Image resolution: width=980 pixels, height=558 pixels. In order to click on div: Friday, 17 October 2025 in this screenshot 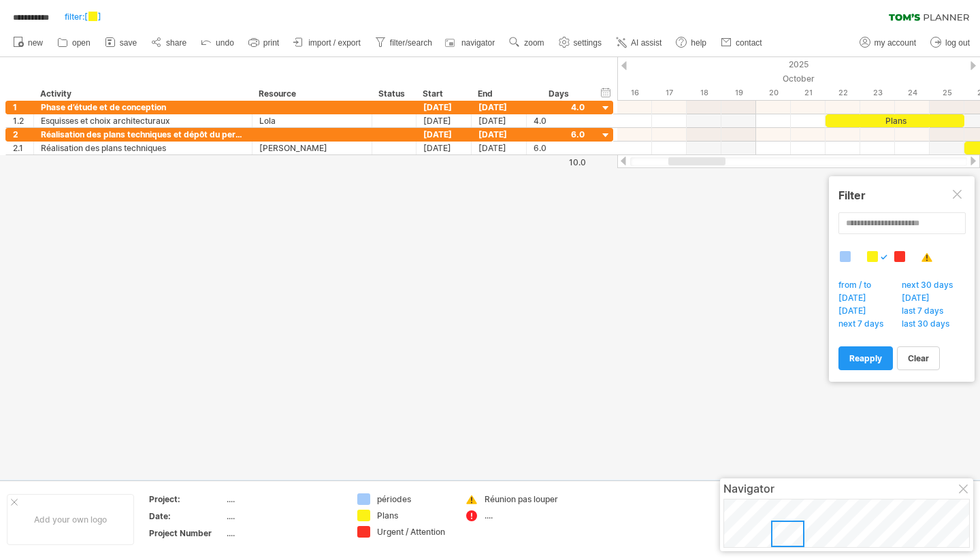, I will do `click(669, 93)`.